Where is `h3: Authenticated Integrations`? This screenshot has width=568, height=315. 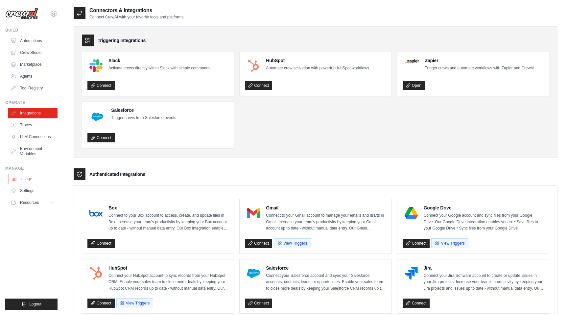
h3: Authenticated Integrations is located at coordinates (117, 174).